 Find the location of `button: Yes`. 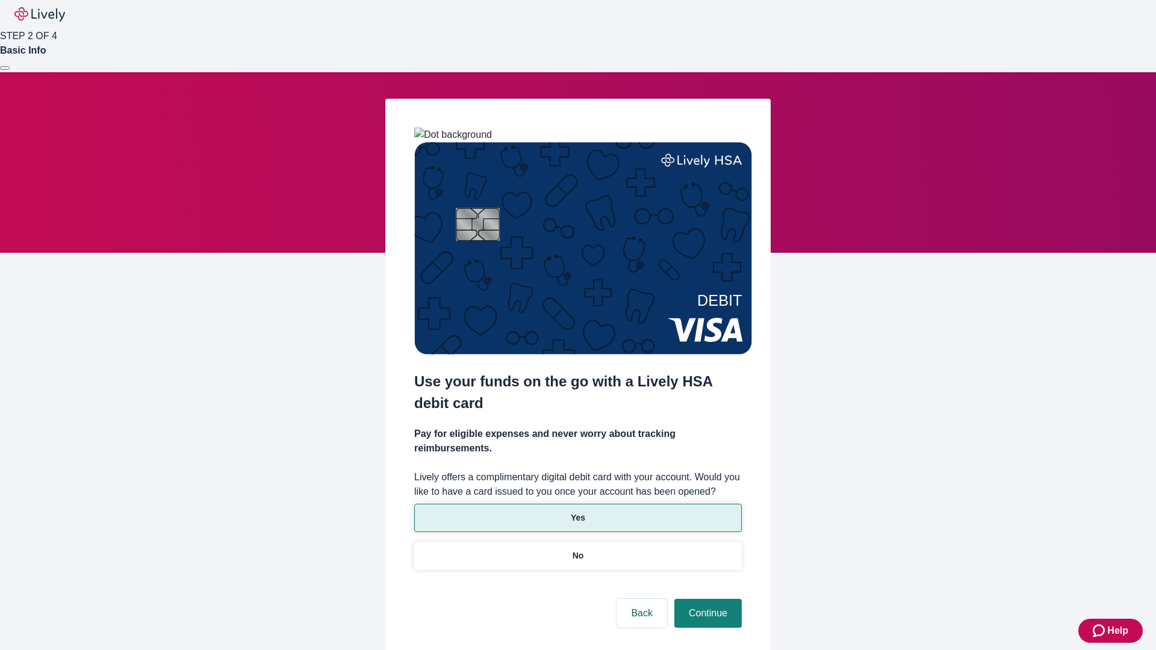

button: Yes is located at coordinates (578, 518).